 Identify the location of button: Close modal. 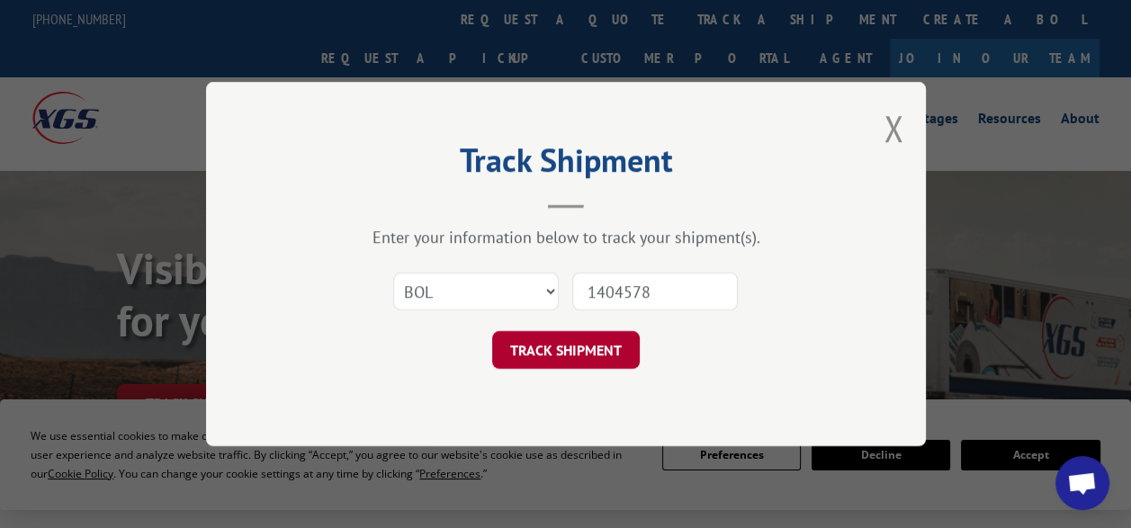
(894, 128).